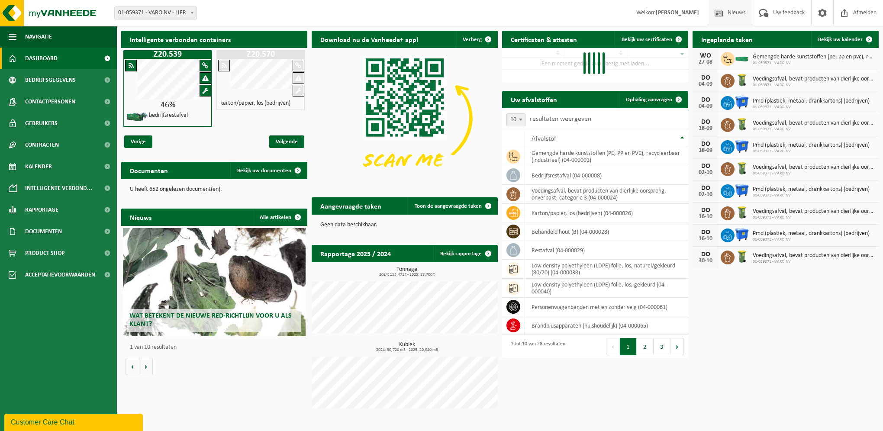  I want to click on button: Next, so click(677, 347).